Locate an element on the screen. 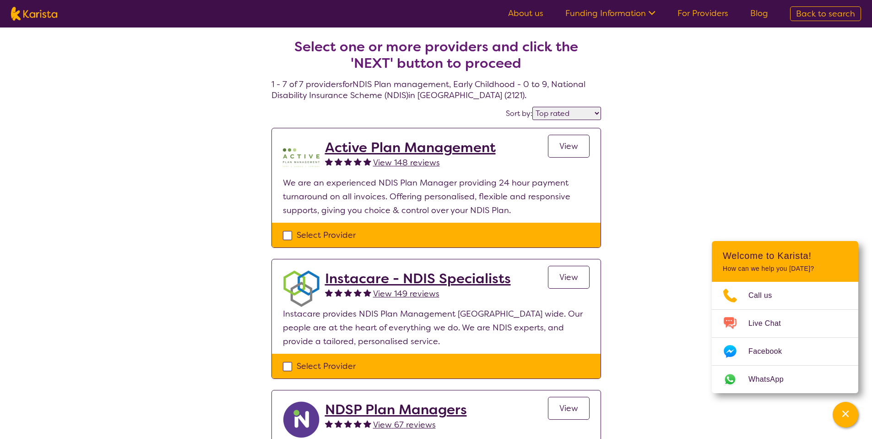 The height and width of the screenshot is (439, 872). img: obkhna0zu27zdd4ubuus.png is located at coordinates (301, 289).